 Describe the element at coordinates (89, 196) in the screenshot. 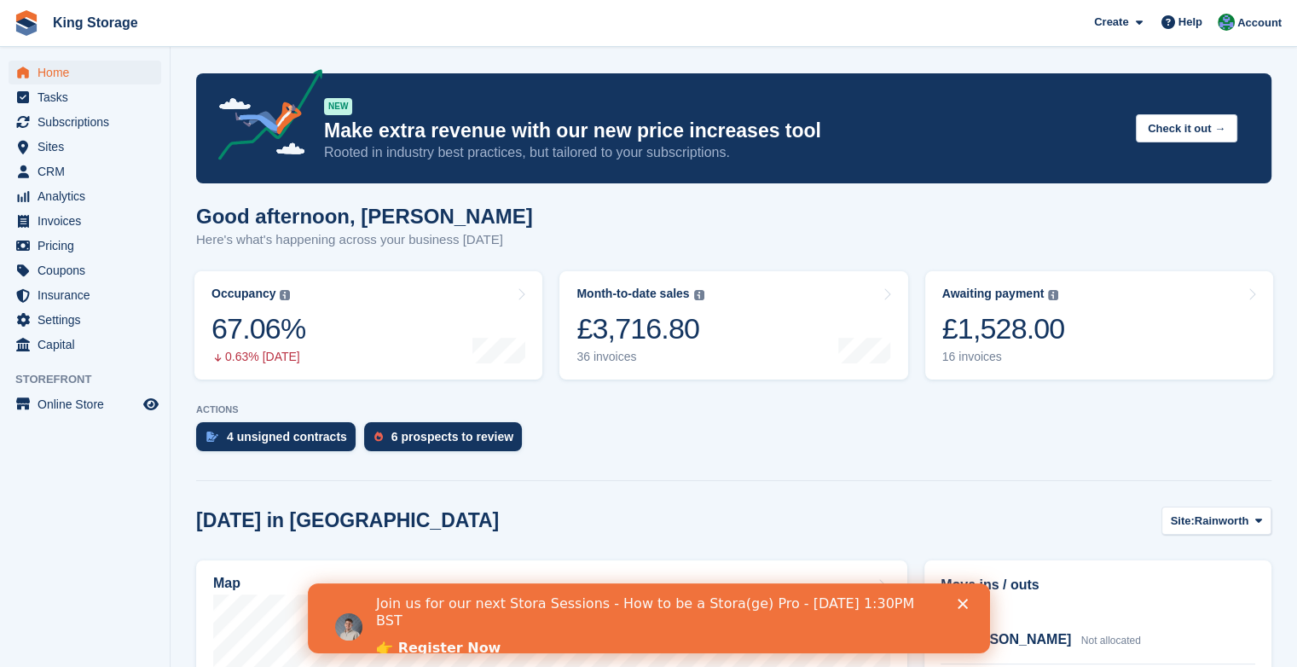

I see `span: Analytics` at that location.